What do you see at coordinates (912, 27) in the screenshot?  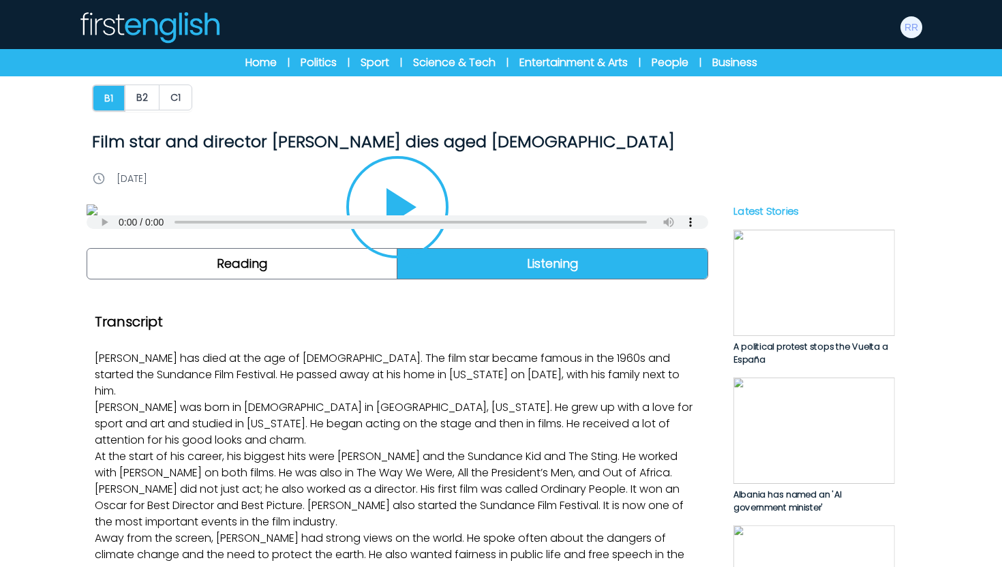 I see `img: robo robo` at bounding box center [912, 27].